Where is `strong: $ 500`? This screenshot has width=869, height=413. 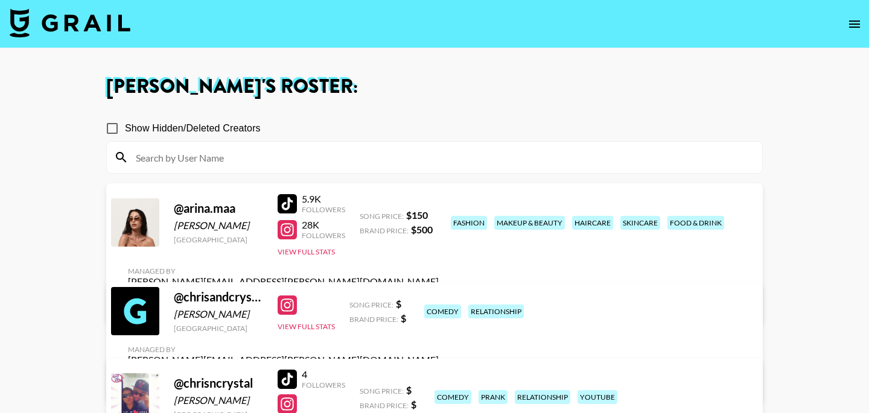
strong: $ 500 is located at coordinates (422, 229).